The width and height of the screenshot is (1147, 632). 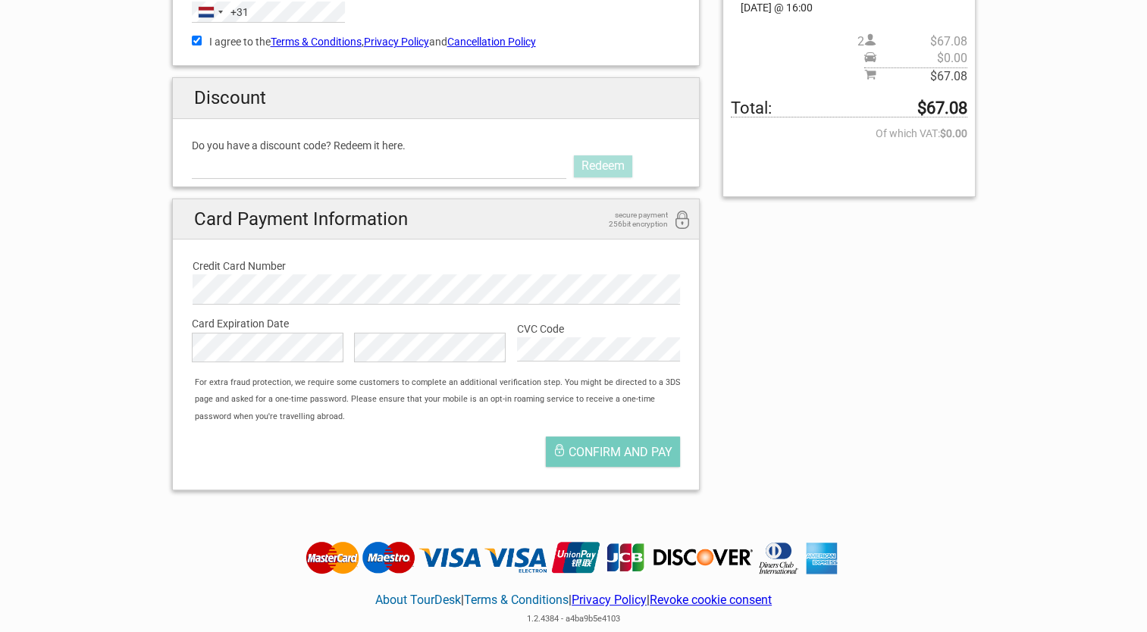 What do you see at coordinates (573, 619) in the screenshot?
I see `span: 1.2.4384 - a4ba9b5e4103` at bounding box center [573, 619].